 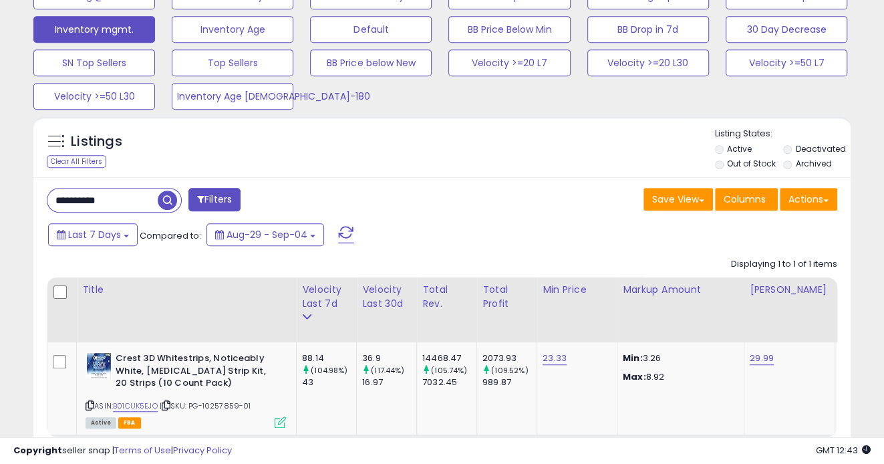 What do you see at coordinates (787, 29) in the screenshot?
I see `button: 30 Day Decrease` at bounding box center [787, 29].